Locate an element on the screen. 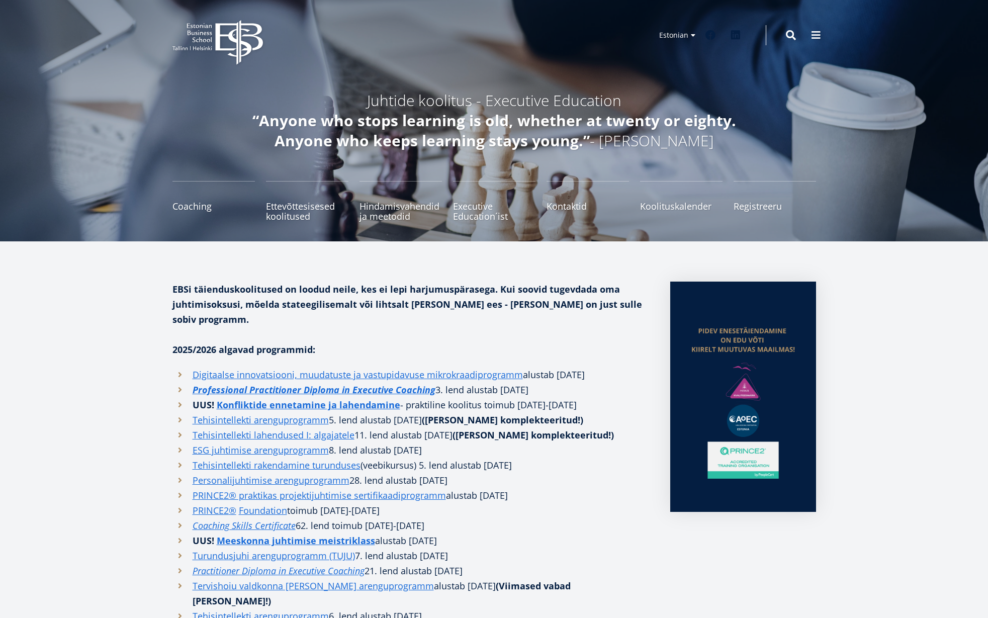 This screenshot has width=988, height=618. i: 21 is located at coordinates (370, 571).